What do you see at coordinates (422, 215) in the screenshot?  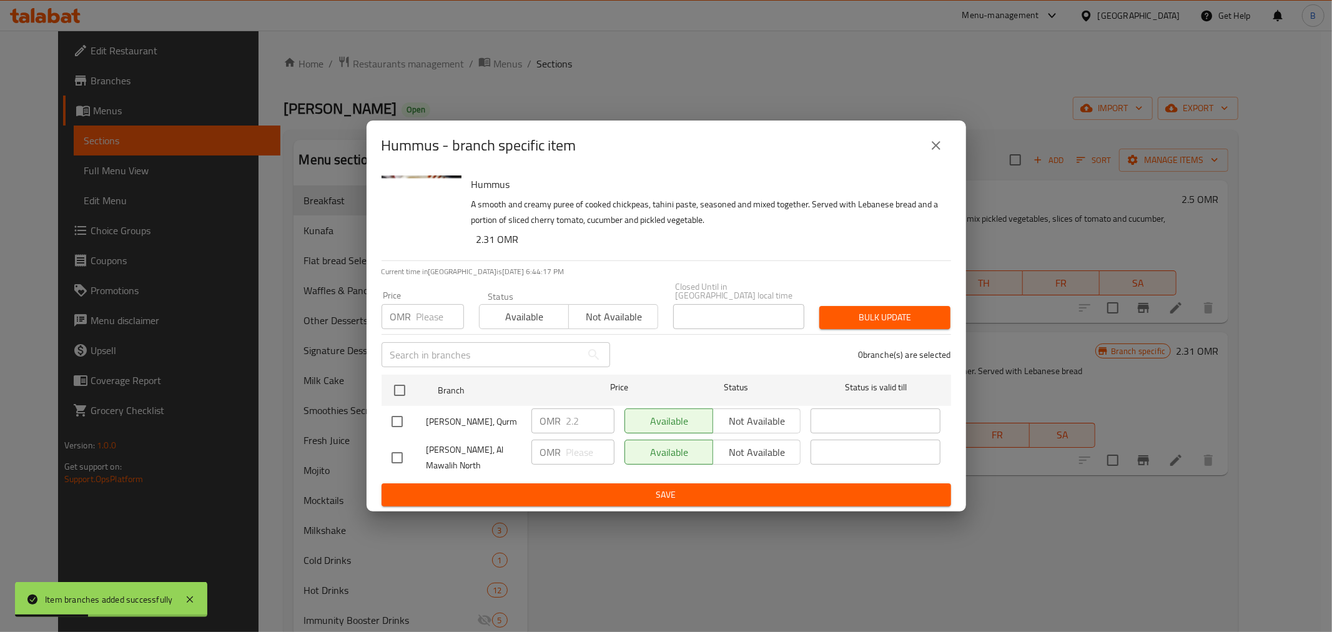 I see `img: Hummus` at bounding box center [422, 215].